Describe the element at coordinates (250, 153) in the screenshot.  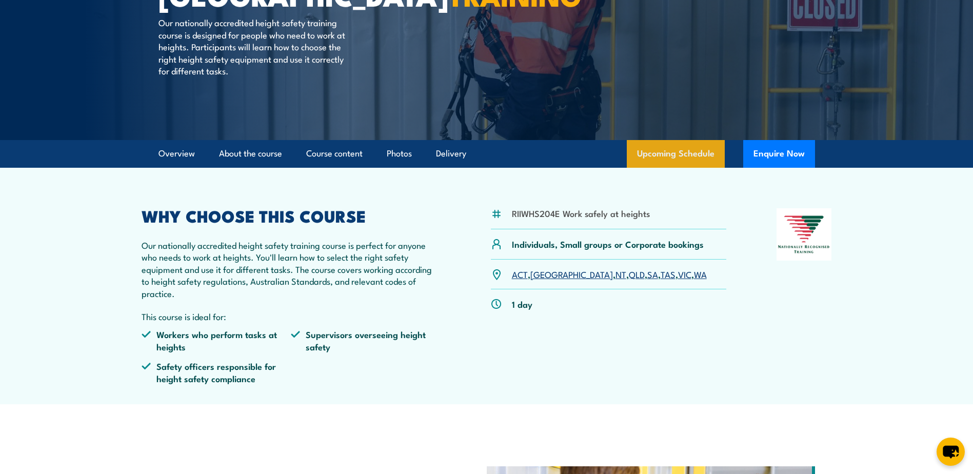
I see `a: About the course` at that location.